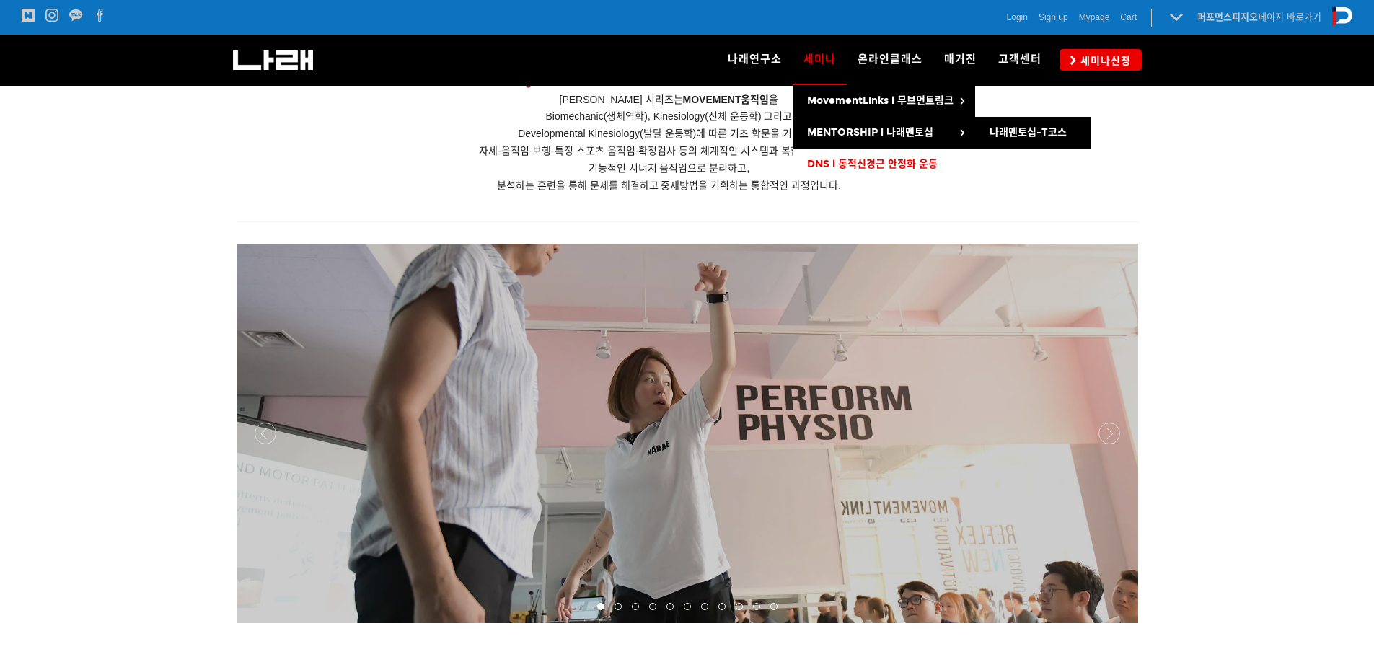 The width and height of the screenshot is (1374, 657). What do you see at coordinates (1017, 17) in the screenshot?
I see `span: Login` at bounding box center [1017, 17].